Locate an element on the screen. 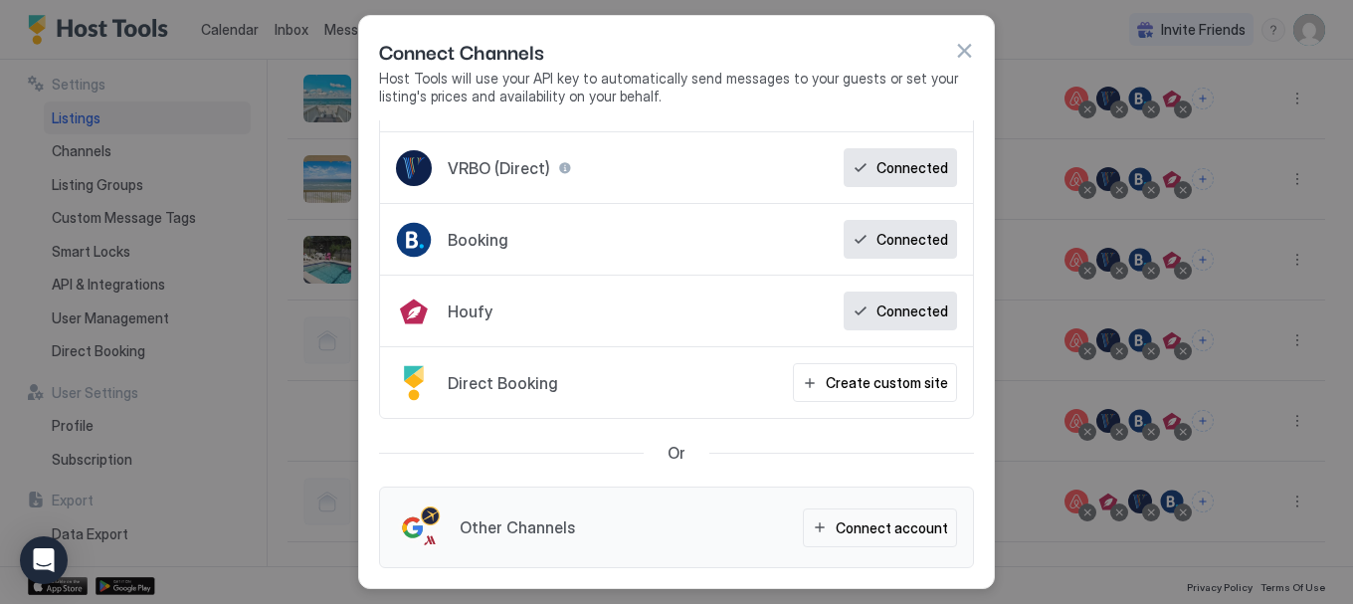  button: Connect account is located at coordinates (879, 527).